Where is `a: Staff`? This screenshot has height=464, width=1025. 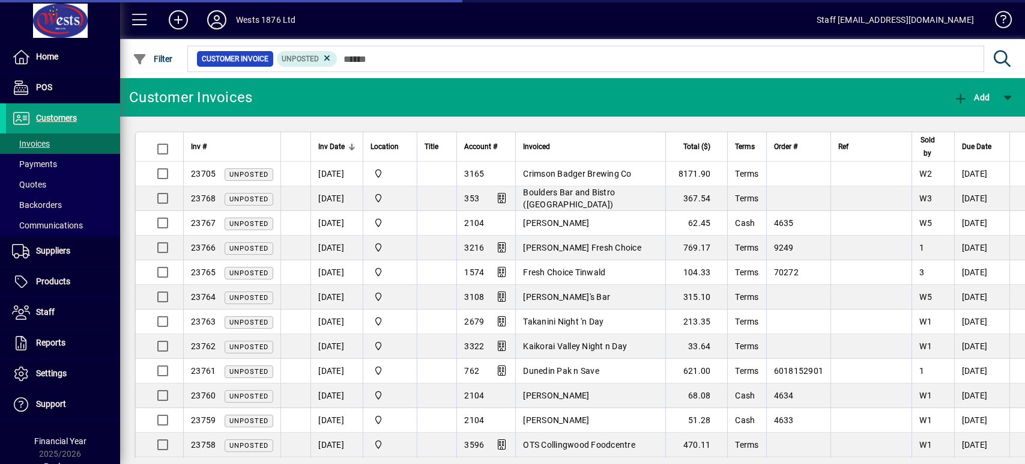 a: Staff is located at coordinates (63, 312).